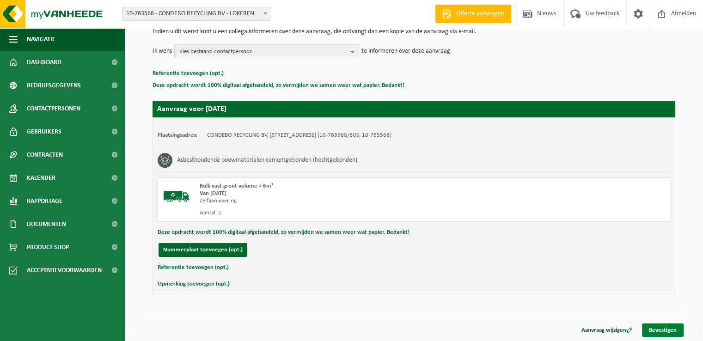 The image size is (703, 341). What do you see at coordinates (177, 135) in the screenshot?
I see `strong: Plaatsingsadres:` at bounding box center [177, 135].